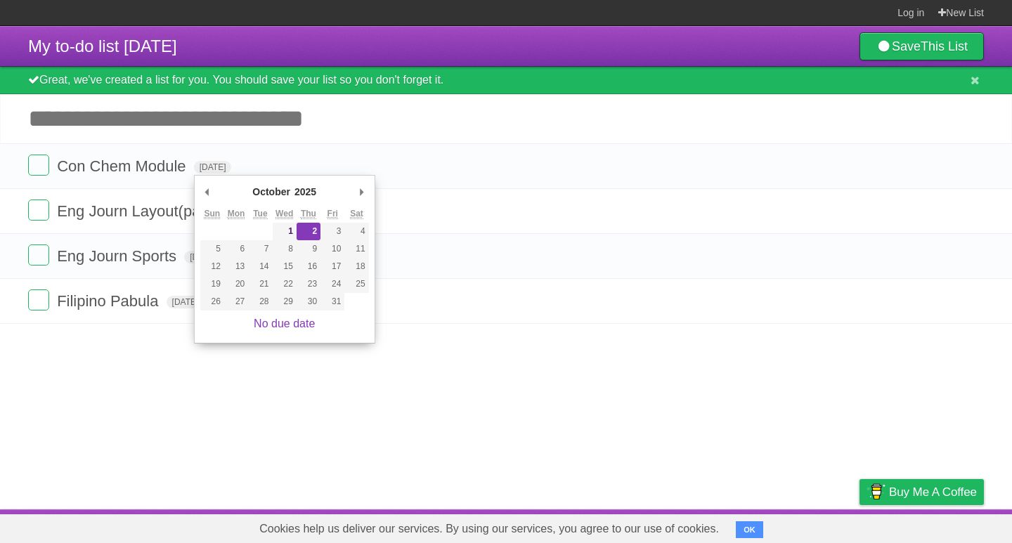 This screenshot has height=543, width=1012. I want to click on button: 9, so click(309, 249).